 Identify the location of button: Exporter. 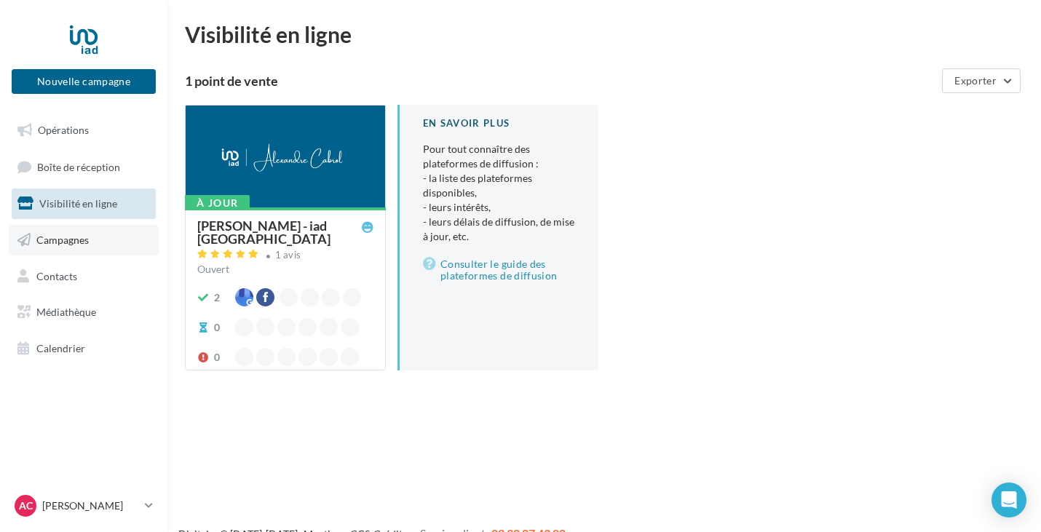
(981, 81).